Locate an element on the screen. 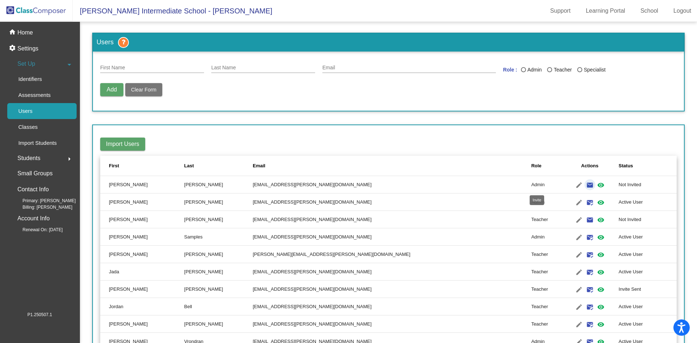 This screenshot has height=343, width=697. p: Import Students is located at coordinates (37, 143).